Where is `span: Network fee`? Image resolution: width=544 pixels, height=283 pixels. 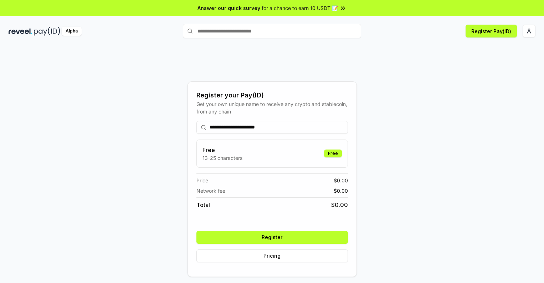
span: Network fee is located at coordinates (211, 190).